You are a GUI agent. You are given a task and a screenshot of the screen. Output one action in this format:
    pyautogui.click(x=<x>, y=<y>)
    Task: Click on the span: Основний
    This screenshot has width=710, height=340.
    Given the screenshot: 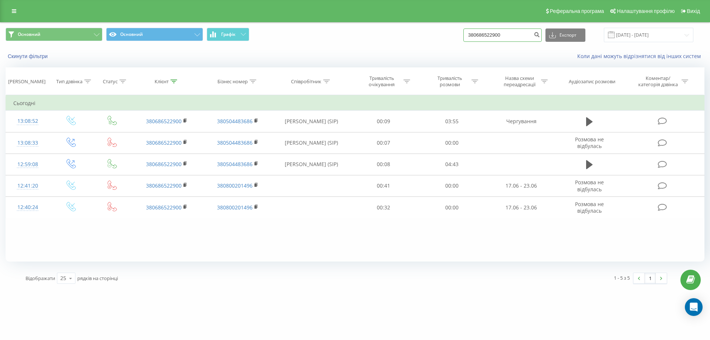 What is the action you would take?
    pyautogui.click(x=29, y=34)
    